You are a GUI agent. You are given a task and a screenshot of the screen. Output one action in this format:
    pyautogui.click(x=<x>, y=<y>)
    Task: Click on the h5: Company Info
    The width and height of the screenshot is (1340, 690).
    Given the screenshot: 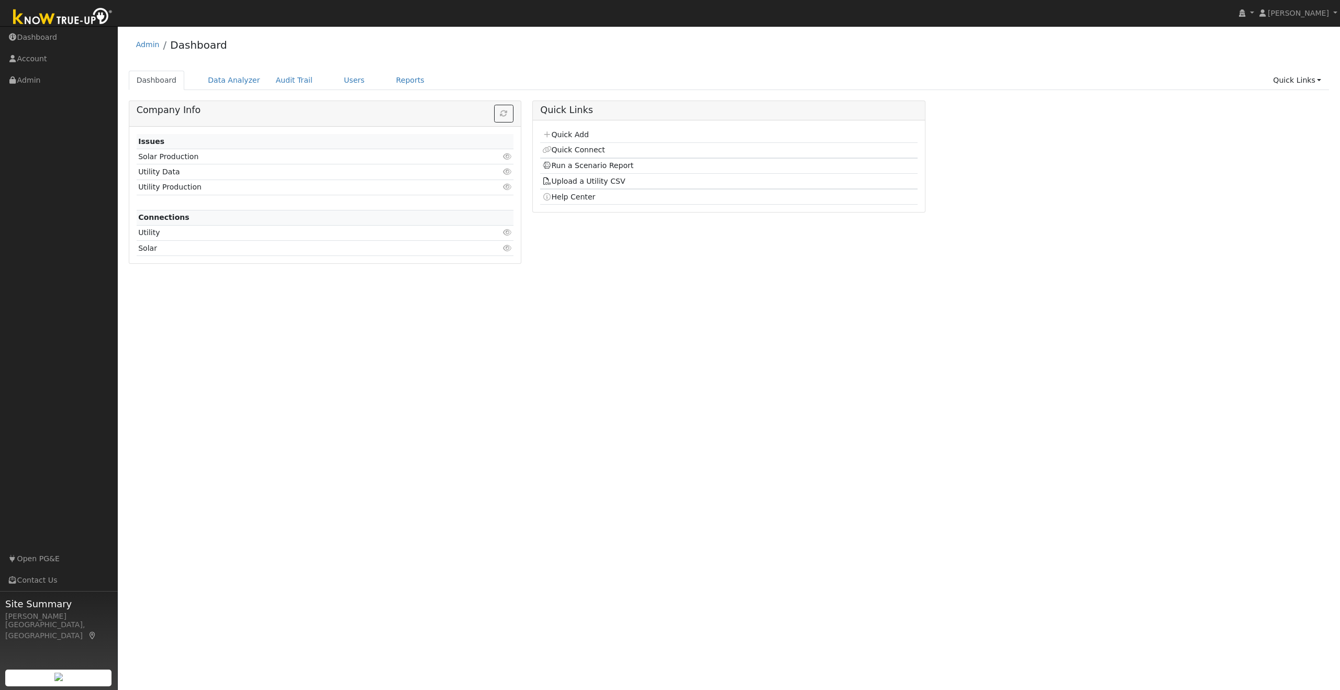 What is the action you would take?
    pyautogui.click(x=325, y=110)
    